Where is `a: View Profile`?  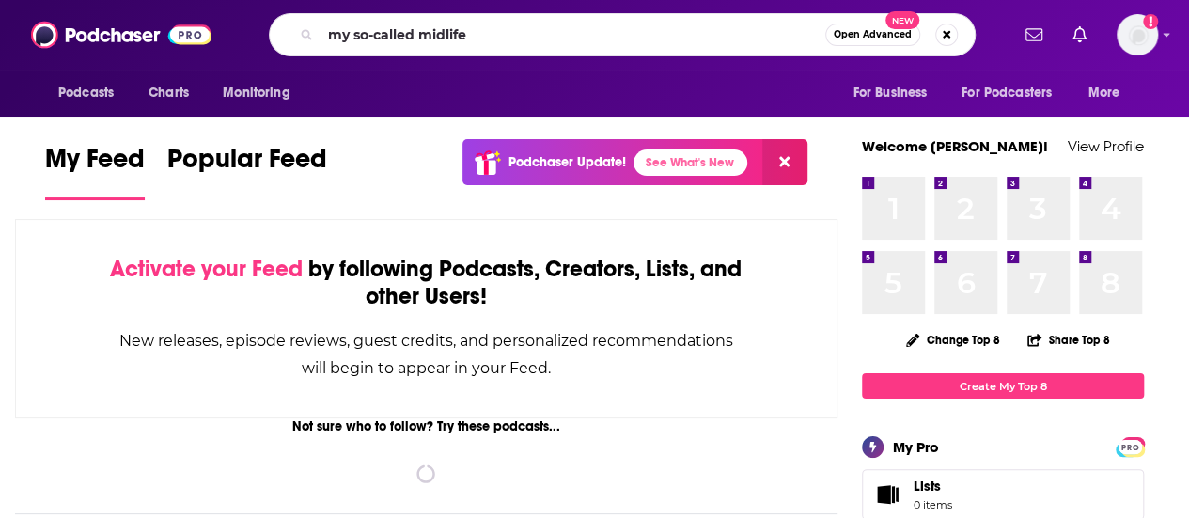 a: View Profile is located at coordinates (1106, 146).